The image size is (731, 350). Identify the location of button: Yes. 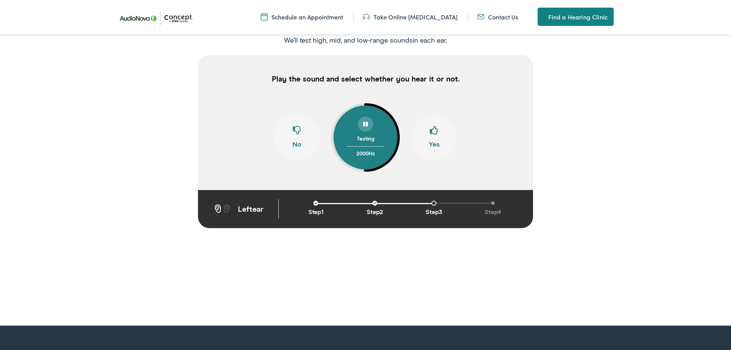
(434, 138).